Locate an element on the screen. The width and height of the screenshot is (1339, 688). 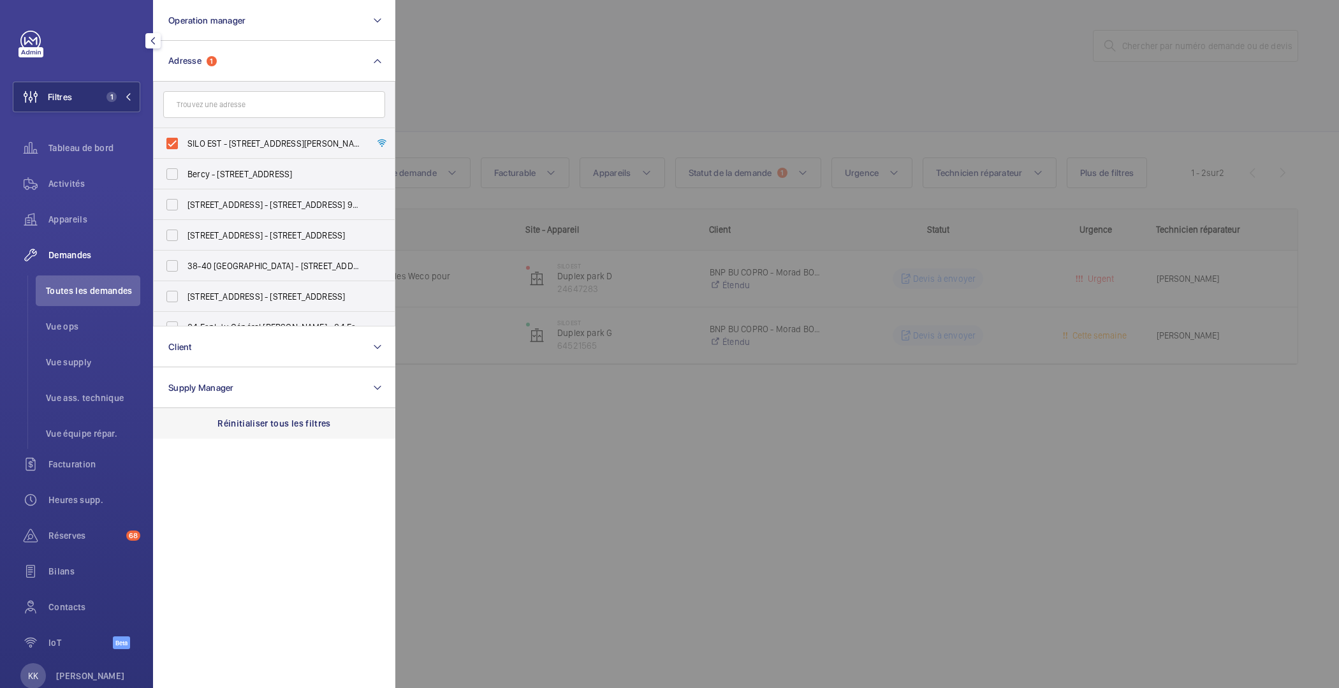
span: Demandes is located at coordinates (94, 255).